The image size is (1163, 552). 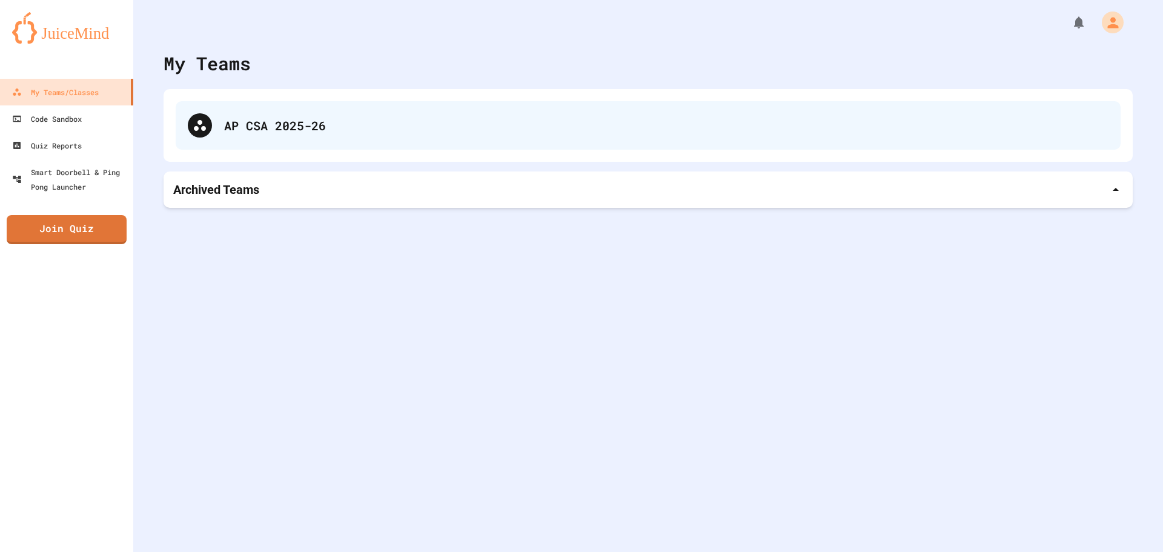 I want to click on a: Join Quiz, so click(x=67, y=230).